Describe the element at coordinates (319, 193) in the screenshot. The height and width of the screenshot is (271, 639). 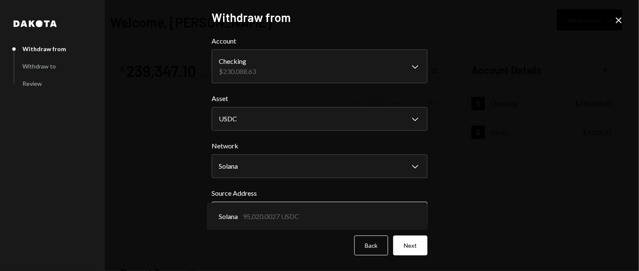
I see `label: Source Address` at that location.